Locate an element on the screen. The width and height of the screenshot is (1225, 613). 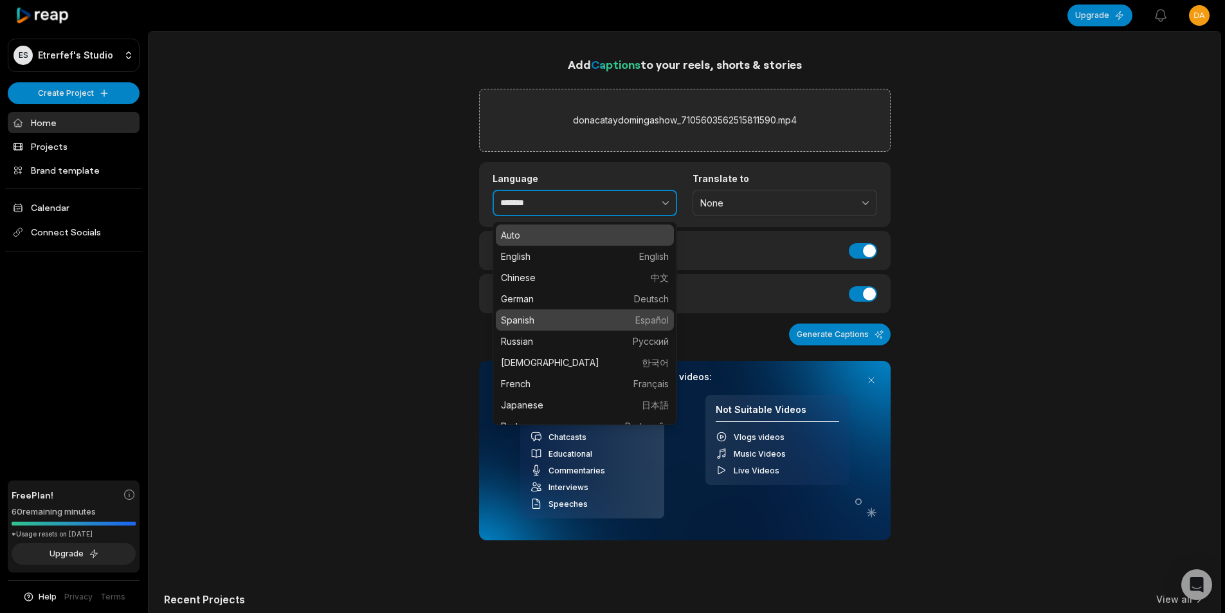
h4: Not Suitable Videos is located at coordinates (777, 413).